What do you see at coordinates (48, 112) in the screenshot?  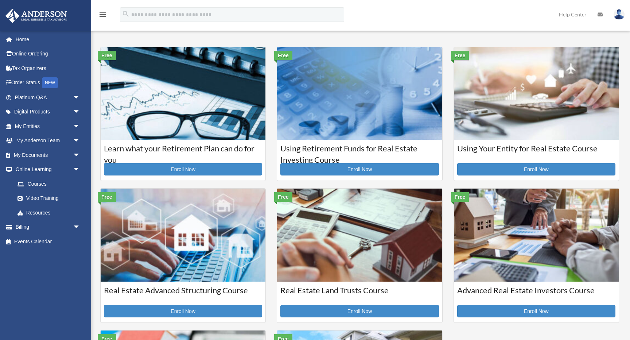 I see `a: Digital Productsarrow_drop_down` at bounding box center [48, 112].